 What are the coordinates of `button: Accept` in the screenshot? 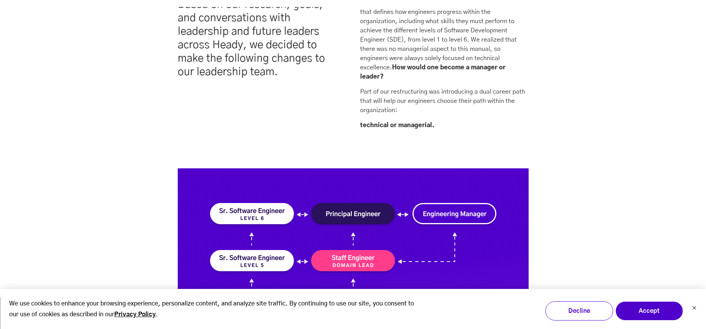 It's located at (649, 311).